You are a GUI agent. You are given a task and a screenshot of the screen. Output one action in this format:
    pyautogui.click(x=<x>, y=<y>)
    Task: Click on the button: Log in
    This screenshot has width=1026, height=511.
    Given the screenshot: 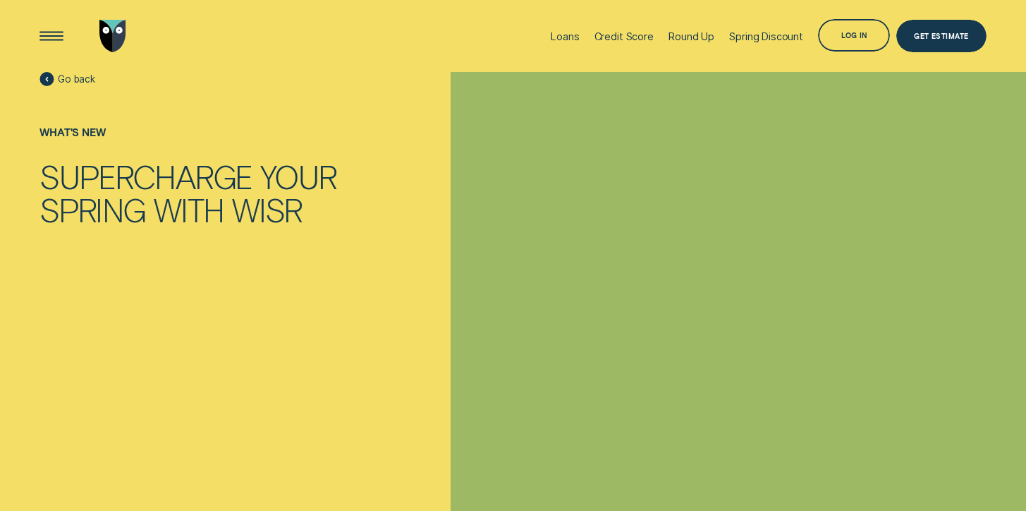 What is the action you would take?
    pyautogui.click(x=854, y=35)
    